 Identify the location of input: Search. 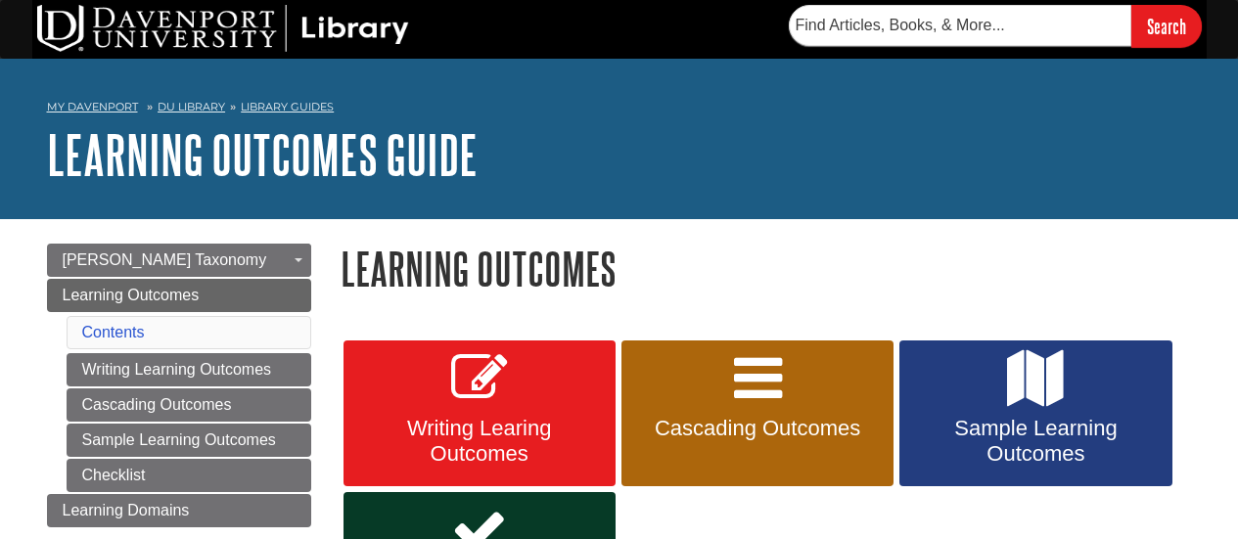
(1166, 25).